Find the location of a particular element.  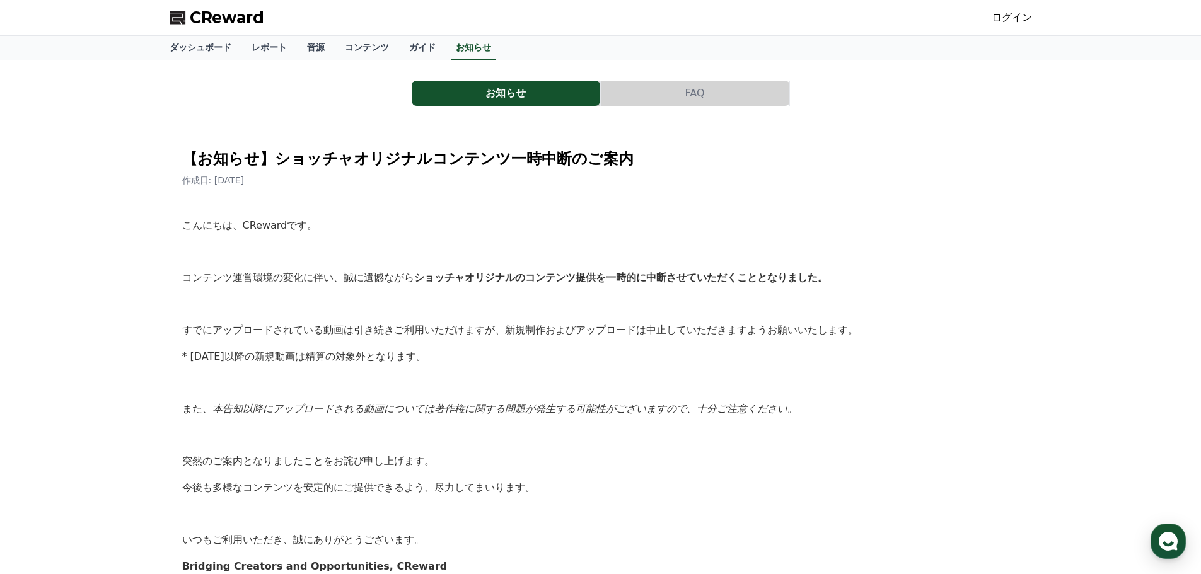

a: レポート is located at coordinates (269, 48).